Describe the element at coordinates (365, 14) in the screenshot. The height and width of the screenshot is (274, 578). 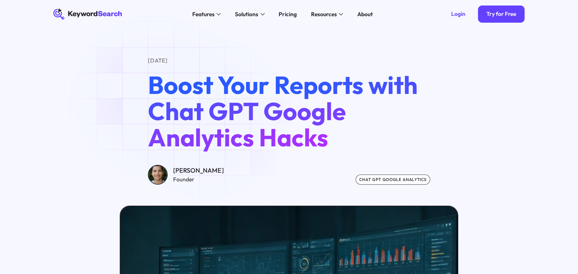
I see `a: About` at that location.